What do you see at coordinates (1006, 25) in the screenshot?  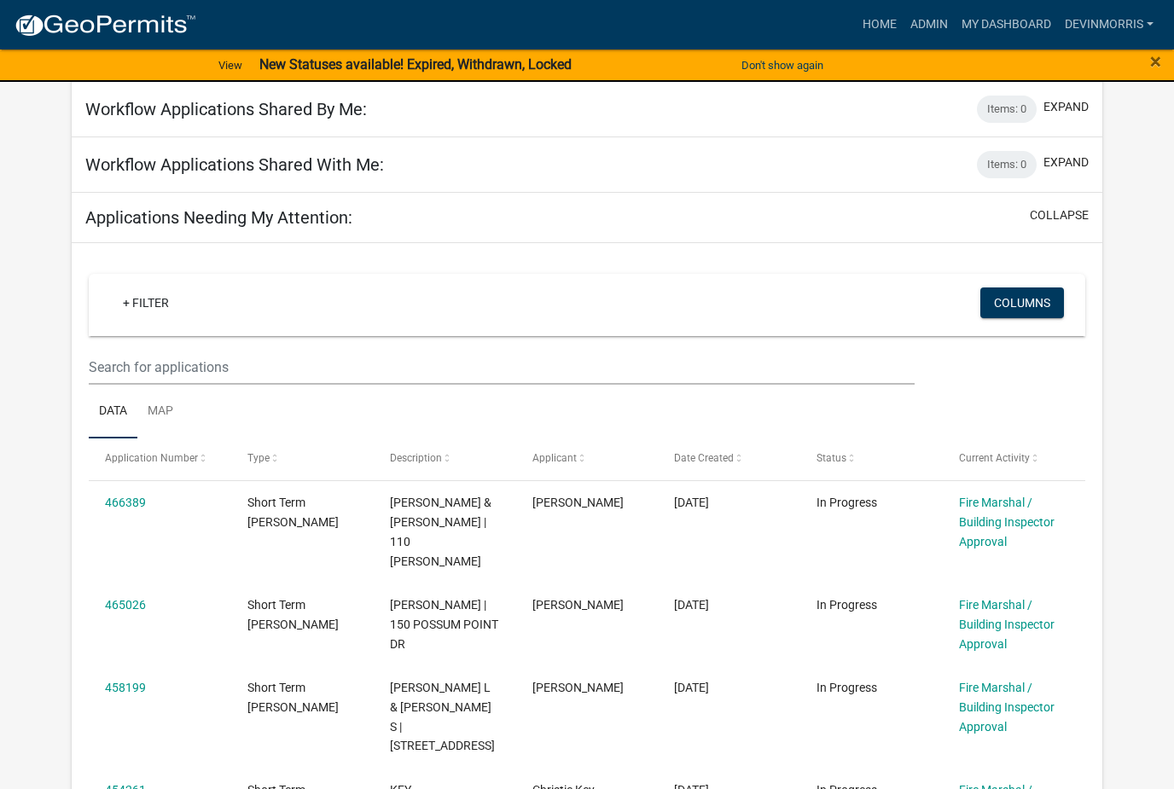 I see `a: My Dashboard` at bounding box center [1006, 25].